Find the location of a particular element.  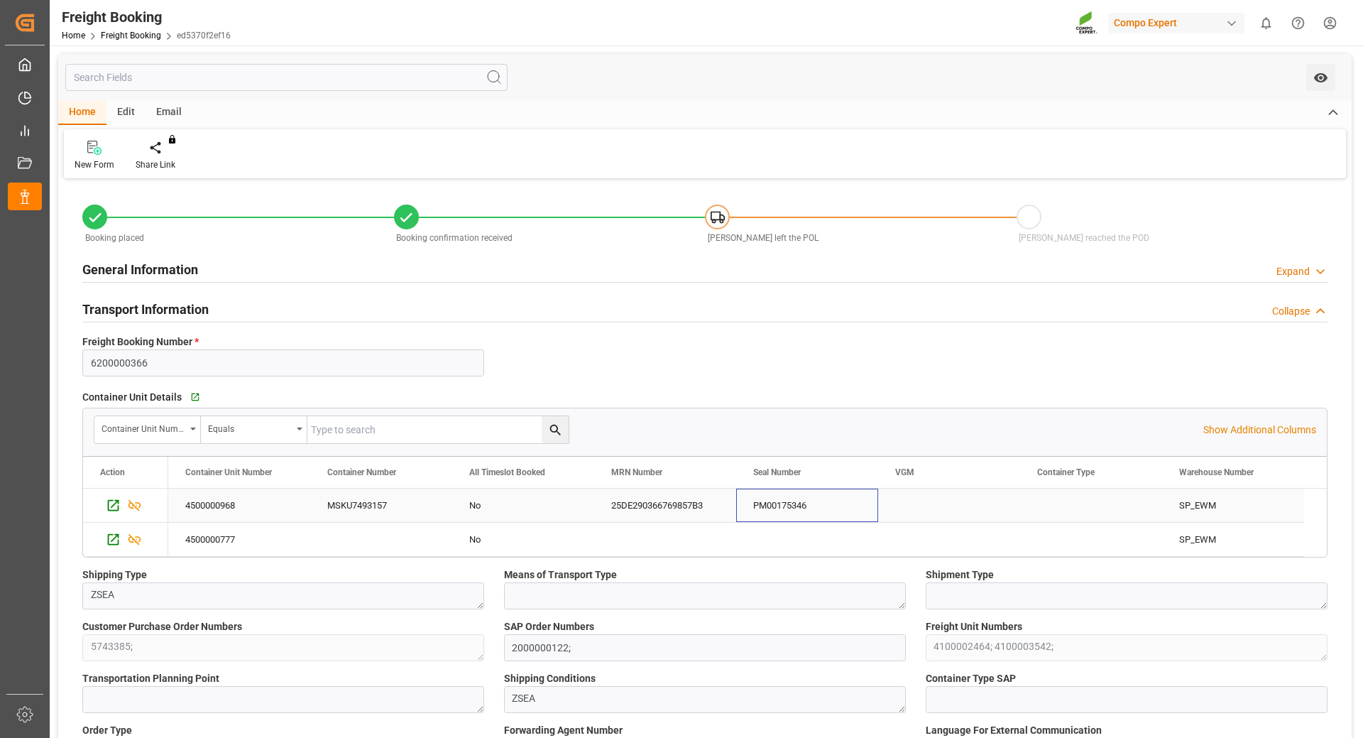

span: Container Unit Details is located at coordinates (132, 397).